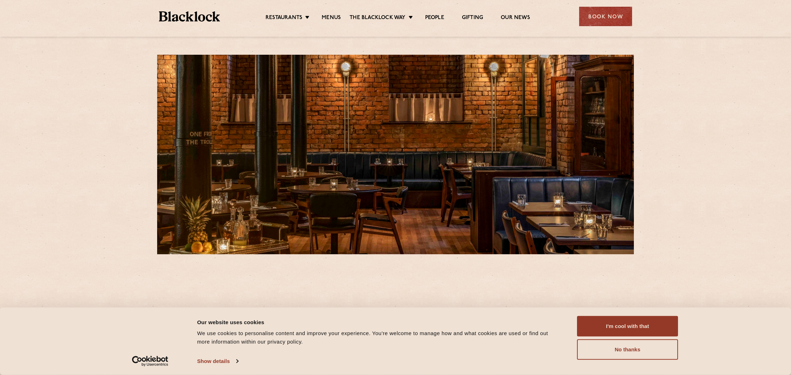 The height and width of the screenshot is (375, 791). What do you see at coordinates (473, 18) in the screenshot?
I see `a: Gifting` at bounding box center [473, 18].